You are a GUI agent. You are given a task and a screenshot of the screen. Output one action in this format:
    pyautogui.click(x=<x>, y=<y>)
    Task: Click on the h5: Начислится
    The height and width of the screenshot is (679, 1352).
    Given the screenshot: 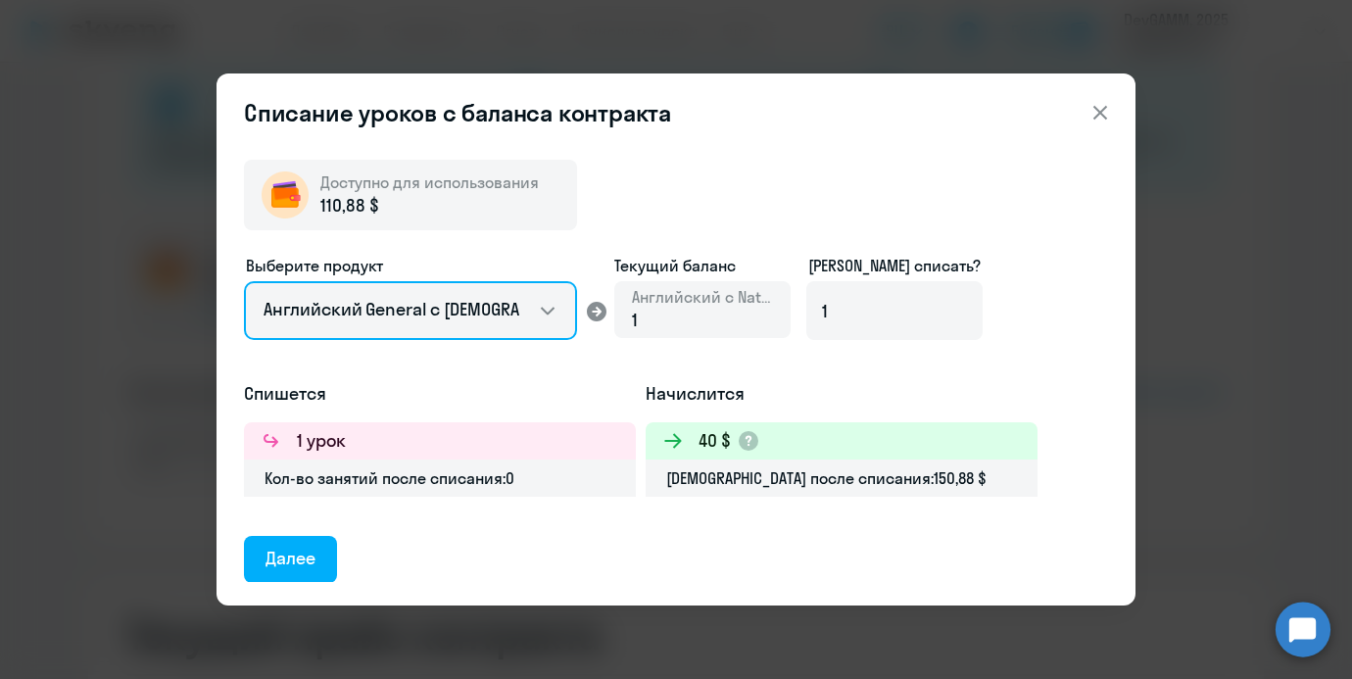 What is the action you would take?
    pyautogui.click(x=842, y=394)
    